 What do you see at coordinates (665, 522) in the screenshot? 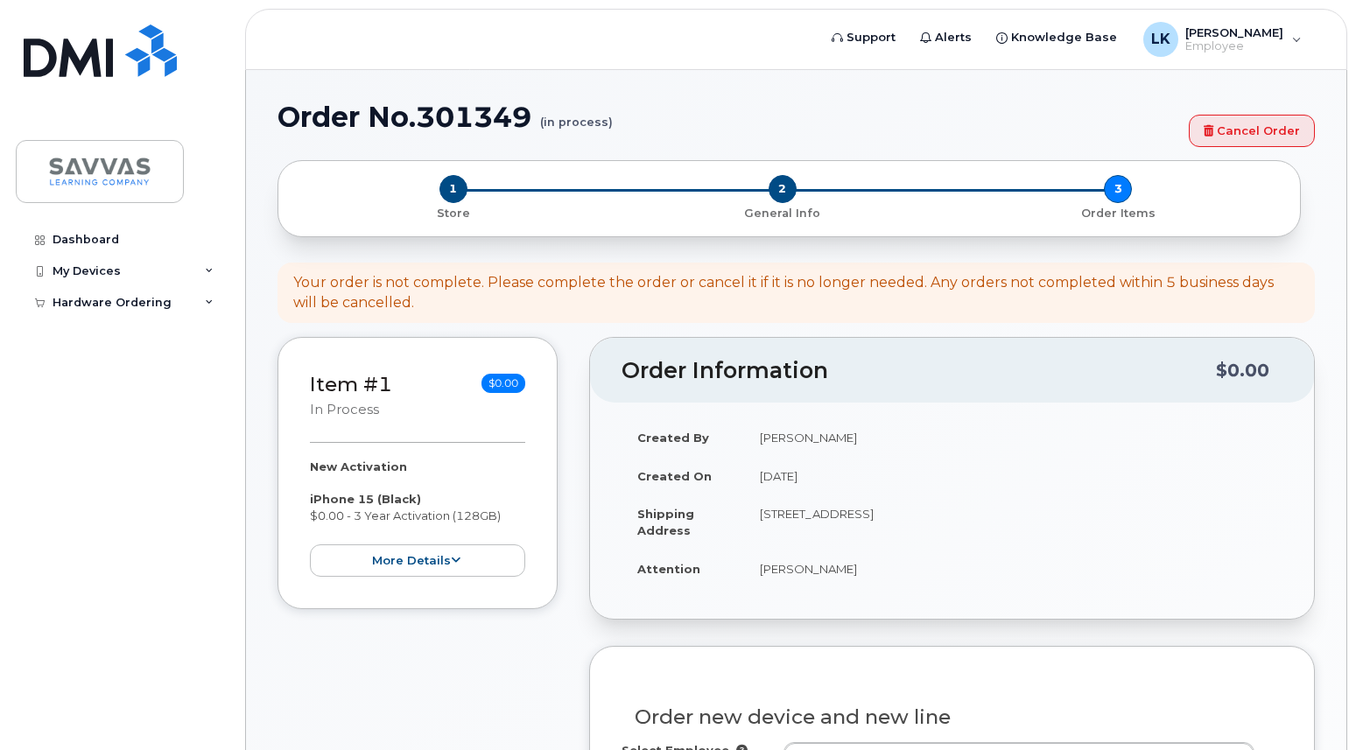
I see `strong: Shipping Address` at bounding box center [665, 522].